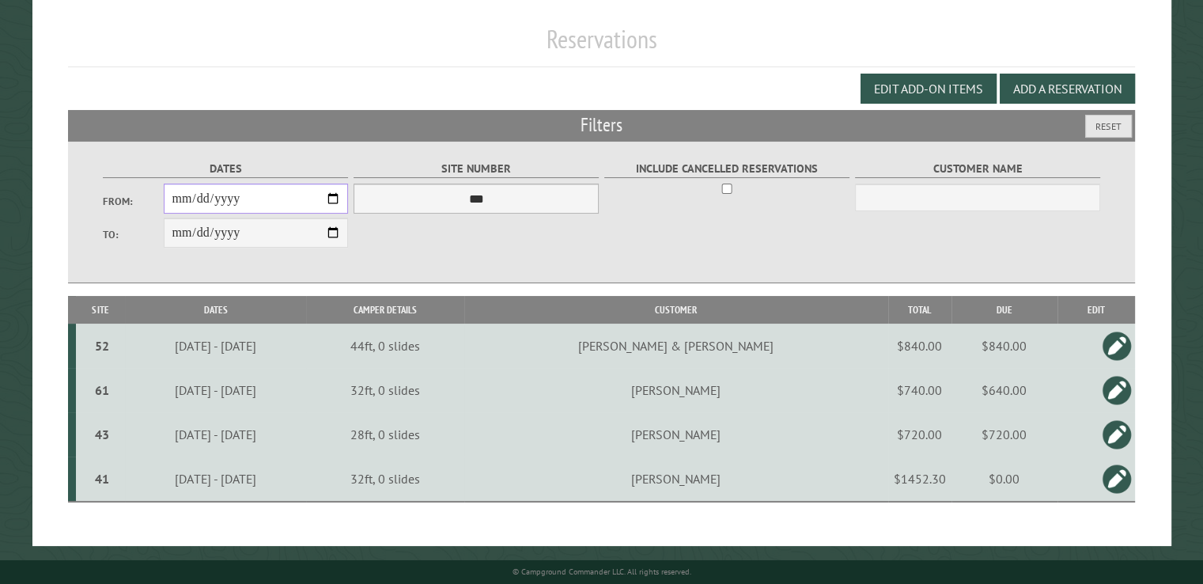 The height and width of the screenshot is (584, 1203). Describe the element at coordinates (385, 346) in the screenshot. I see `td: 44ft, 0 slides` at that location.